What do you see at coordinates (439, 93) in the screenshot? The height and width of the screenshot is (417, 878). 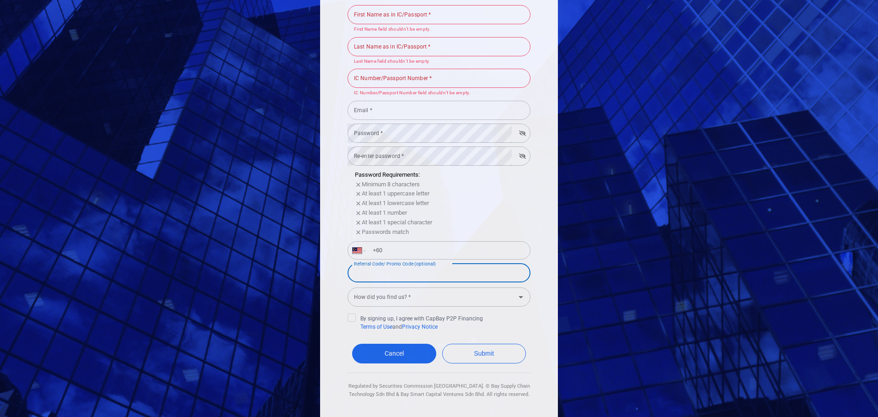 I see `p: IC Number/Passport Number field shouldn’t be empty.` at bounding box center [439, 93].